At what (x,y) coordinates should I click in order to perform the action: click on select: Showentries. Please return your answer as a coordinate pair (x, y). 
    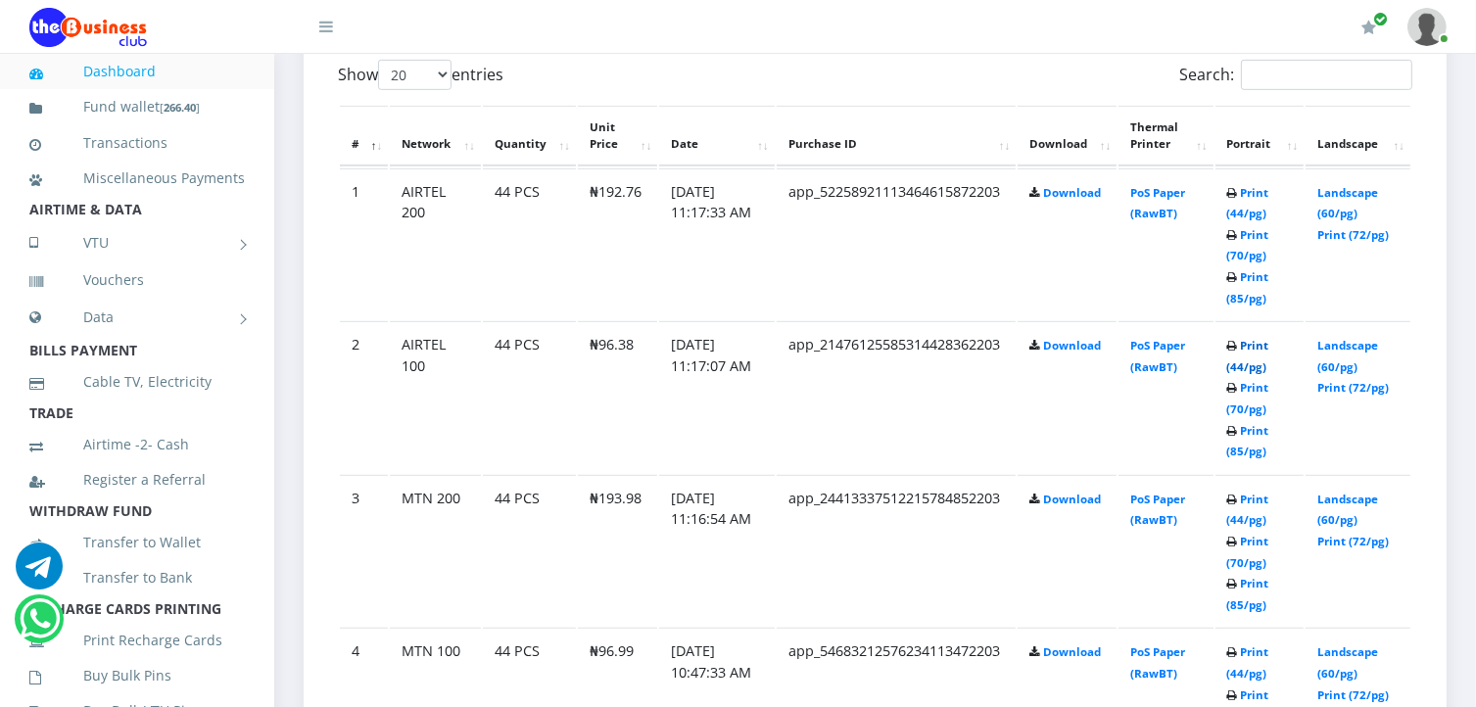
    Looking at the image, I should click on (414, 74).